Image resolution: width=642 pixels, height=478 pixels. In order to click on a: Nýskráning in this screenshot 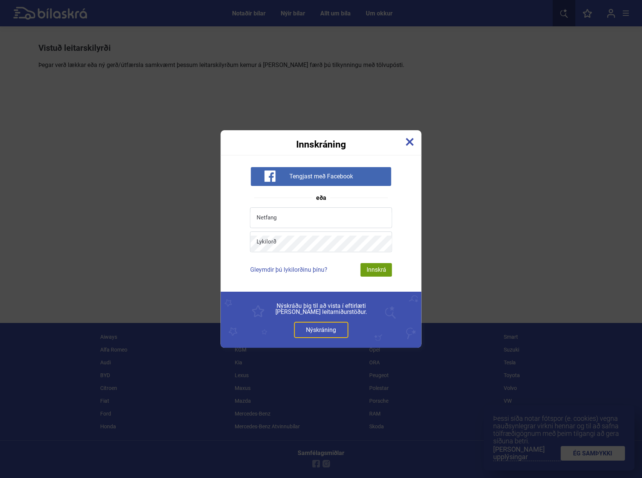, I will do `click(321, 330)`.